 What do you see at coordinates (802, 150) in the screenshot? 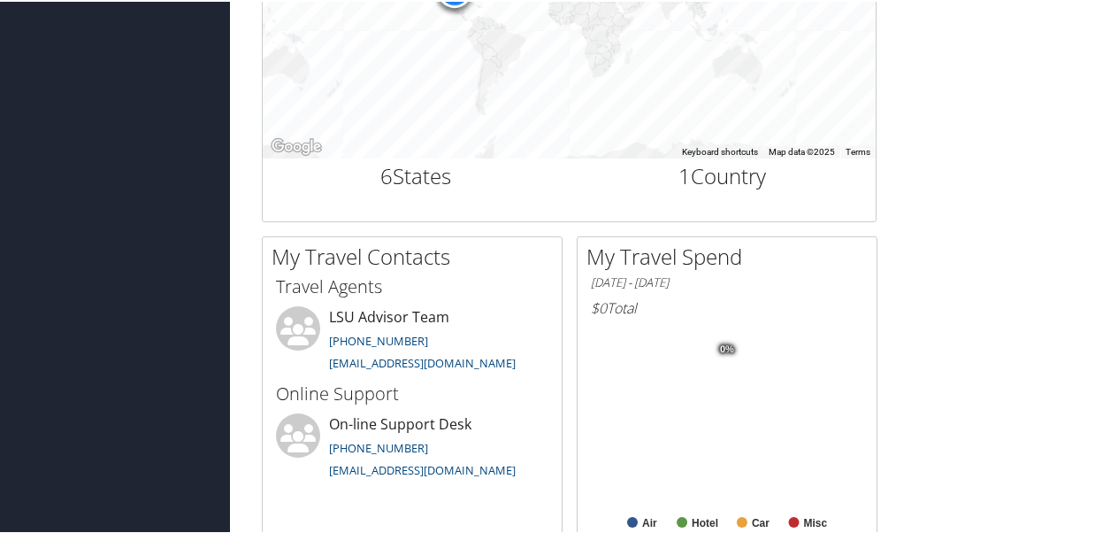
I see `span: Map data ©2025` at bounding box center [802, 150].